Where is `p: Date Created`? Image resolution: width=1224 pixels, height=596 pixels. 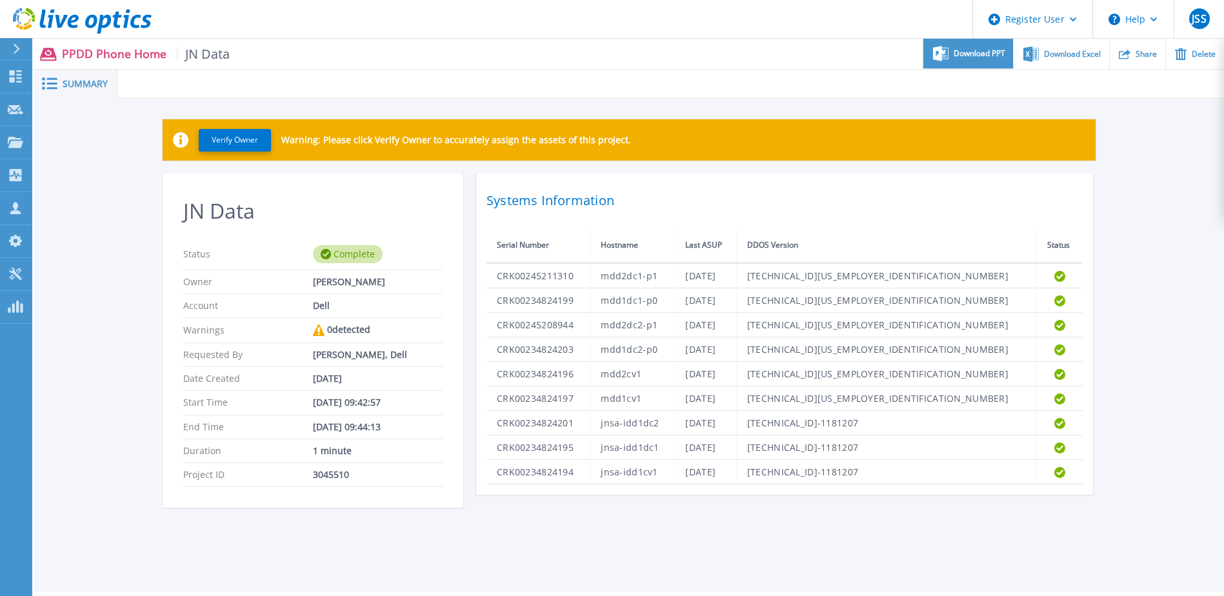 p: Date Created is located at coordinates (248, 379).